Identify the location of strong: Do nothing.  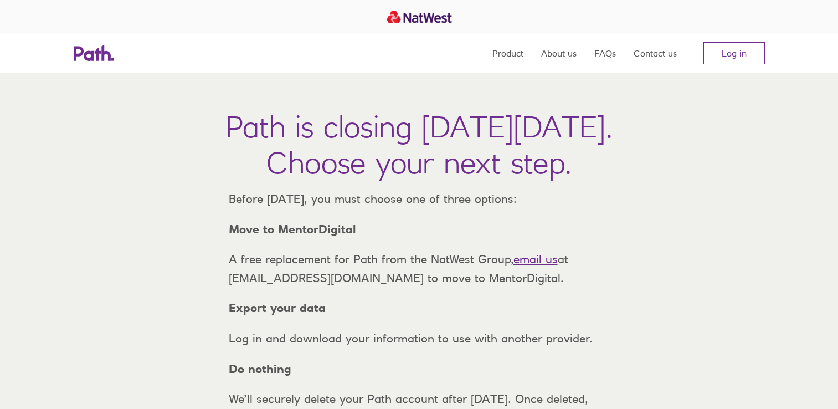
(260, 368).